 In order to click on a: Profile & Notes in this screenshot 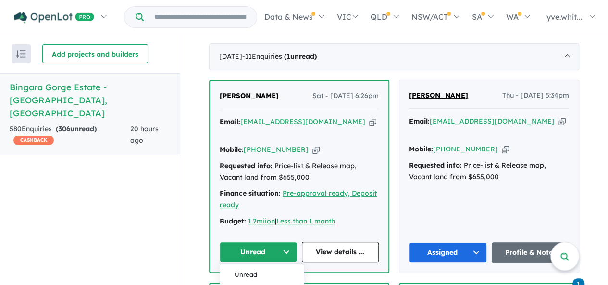, I will do `click(530, 252)`.